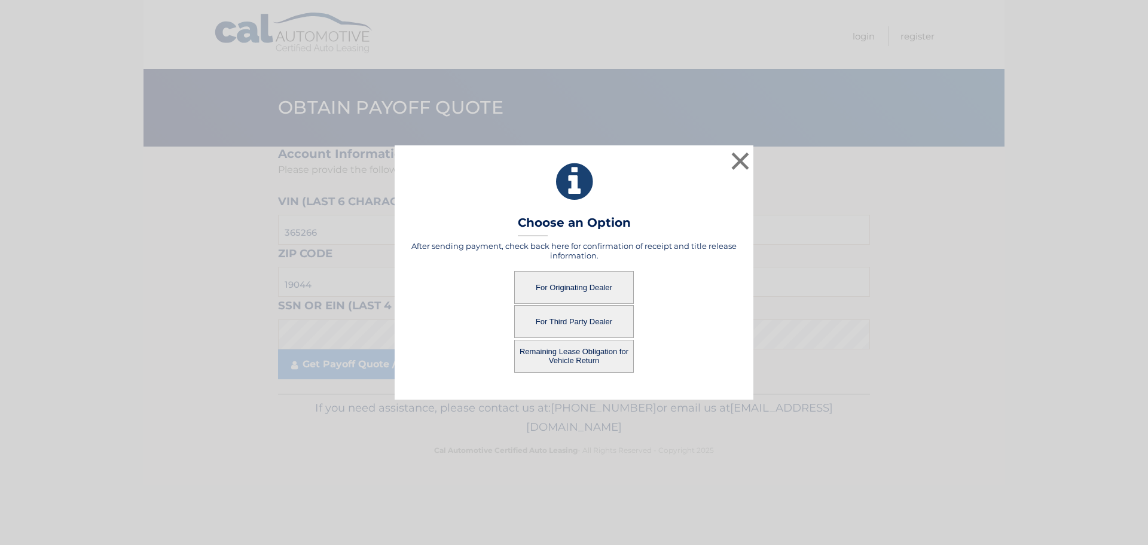 This screenshot has height=545, width=1148. What do you see at coordinates (574, 225) in the screenshot?
I see `h3: Choose an Option` at bounding box center [574, 225].